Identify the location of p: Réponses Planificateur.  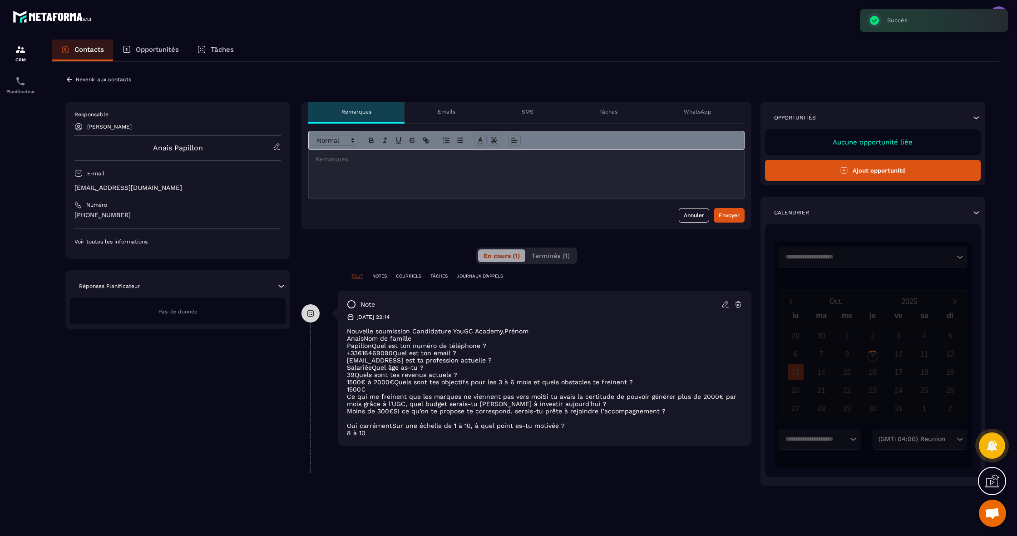
(109, 286).